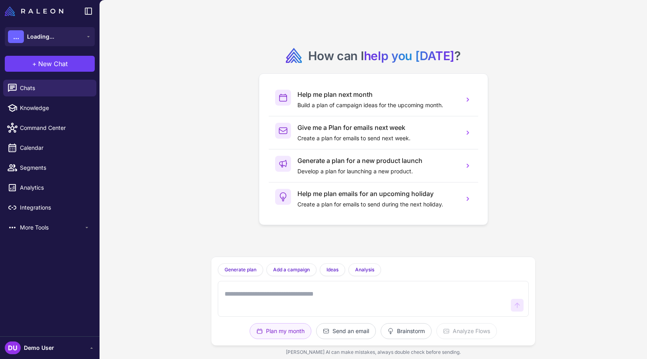 This screenshot has height=359, width=647. Describe the element at coordinates (55, 108) in the screenshot. I see `span: Knowledge` at that location.